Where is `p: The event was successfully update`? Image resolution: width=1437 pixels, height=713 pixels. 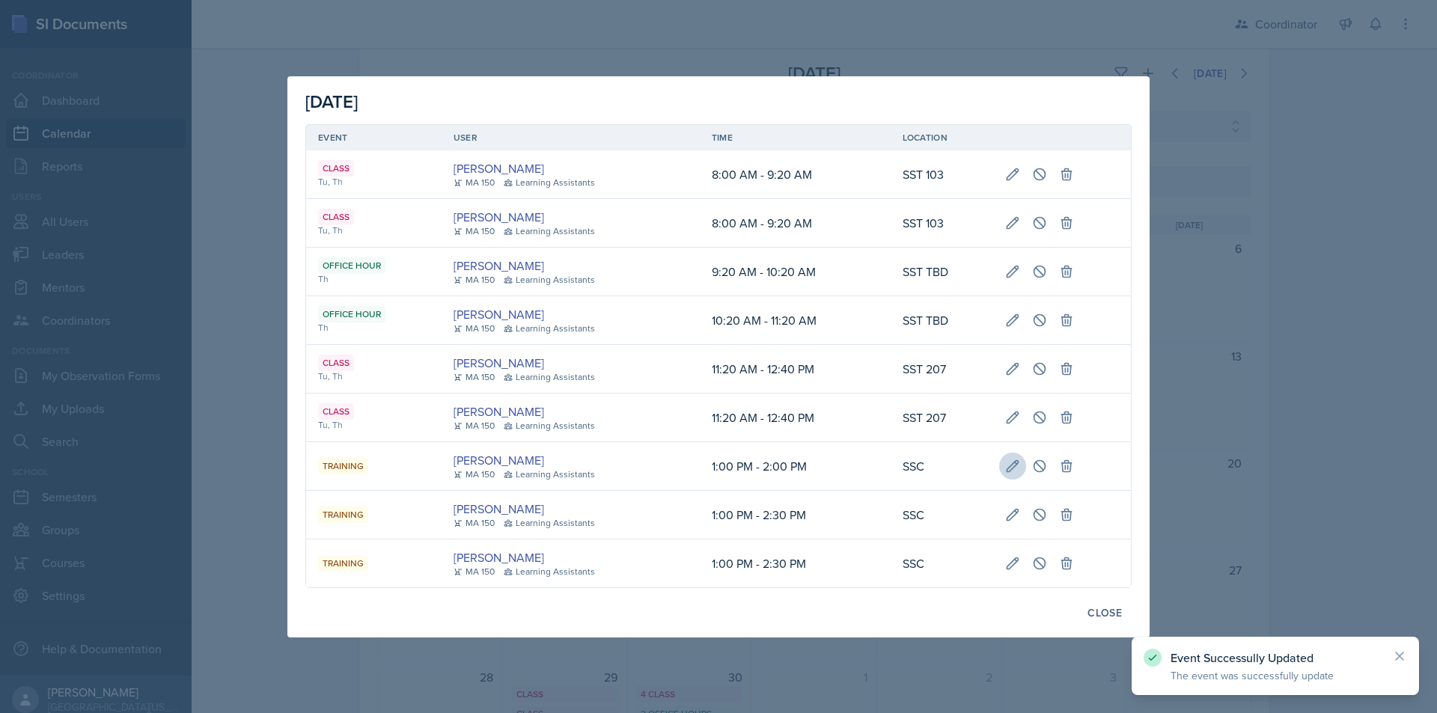 p: The event was successfully update is located at coordinates (1275, 676).